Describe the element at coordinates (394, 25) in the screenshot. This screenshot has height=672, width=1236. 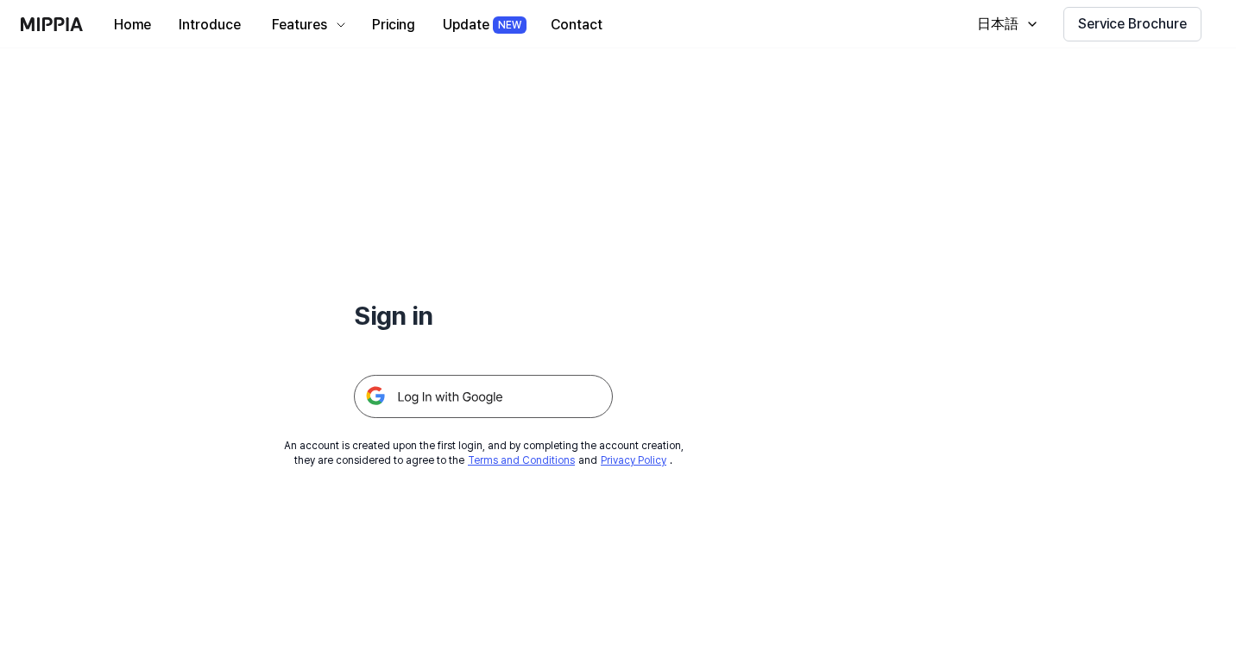
I see `button: Pricing` at that location.